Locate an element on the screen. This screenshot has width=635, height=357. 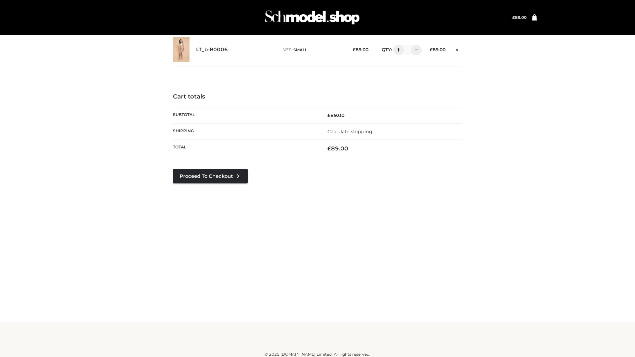
th: Subtotal is located at coordinates (245, 115).